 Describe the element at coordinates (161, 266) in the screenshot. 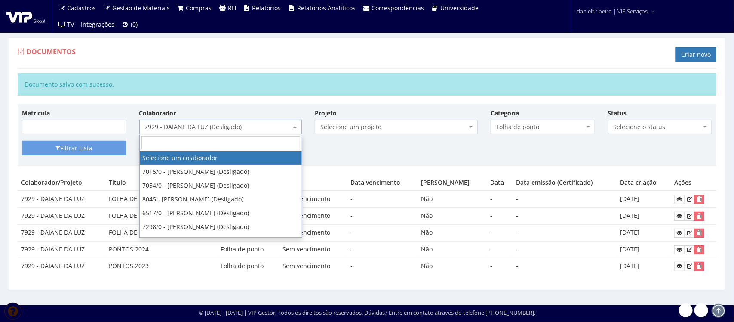

I see `td: PONTOS 2023` at that location.